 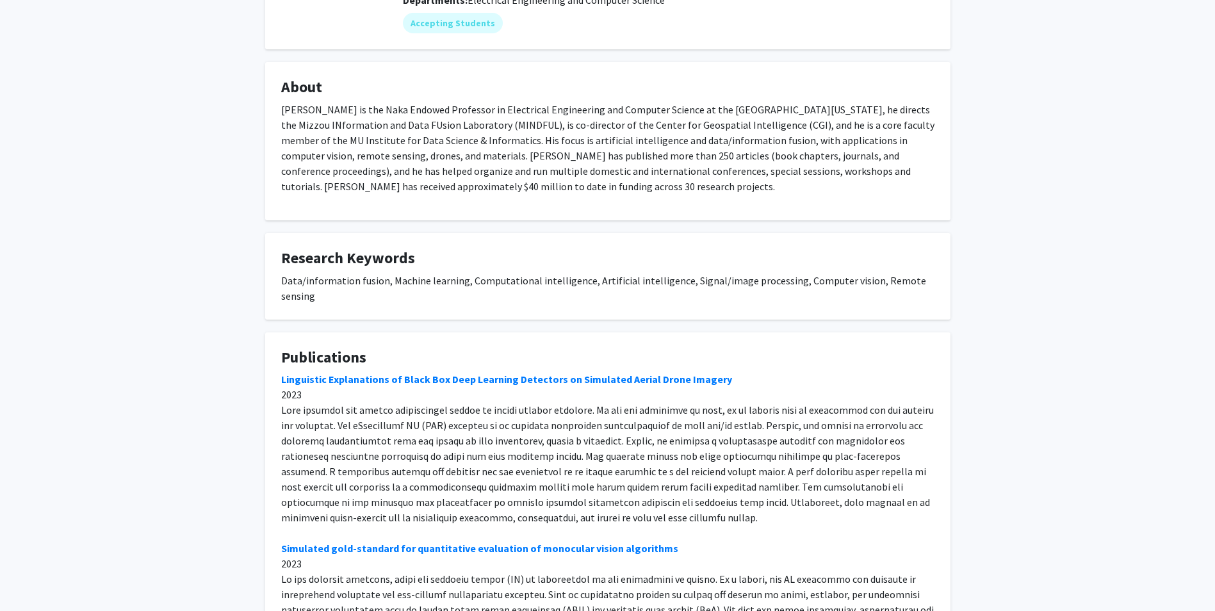 What do you see at coordinates (608, 288) in the screenshot?
I see `div: Data/information fusion, Machine learning, Computational intelligence, Artificial intelligence, S...` at bounding box center [608, 288].